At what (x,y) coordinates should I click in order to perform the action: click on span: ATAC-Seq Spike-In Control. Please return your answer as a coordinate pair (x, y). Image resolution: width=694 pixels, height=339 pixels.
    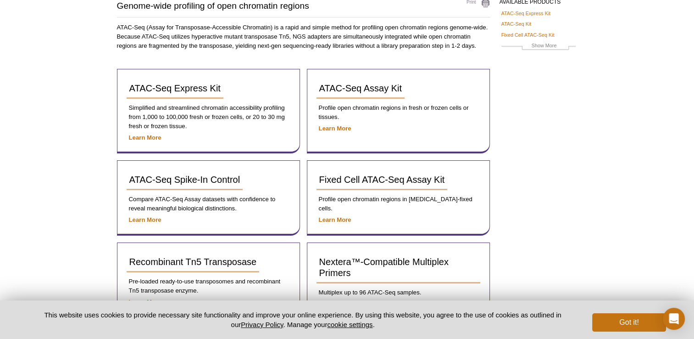
    Looking at the image, I should click on (185, 179).